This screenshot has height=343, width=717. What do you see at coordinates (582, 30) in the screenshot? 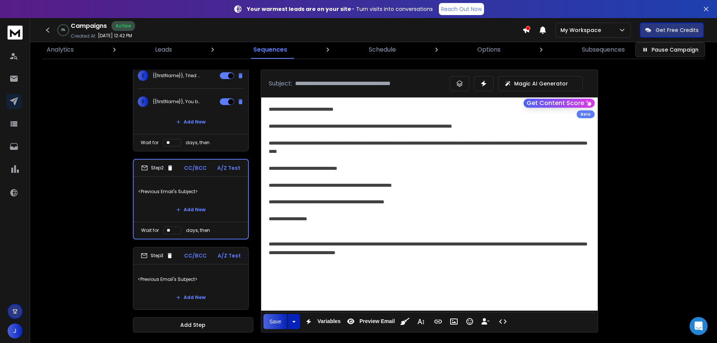
I see `p: My Workspace` at bounding box center [582, 30].